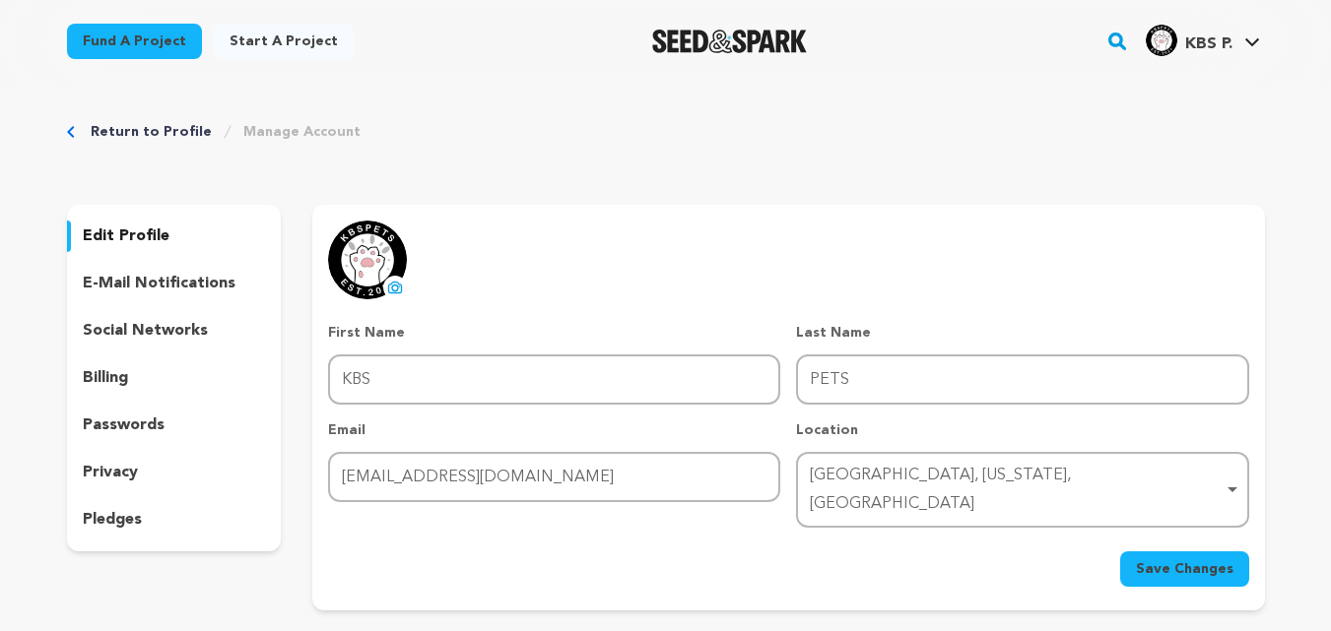  What do you see at coordinates (1184, 569) in the screenshot?
I see `span: Save Changes` at bounding box center [1184, 569].